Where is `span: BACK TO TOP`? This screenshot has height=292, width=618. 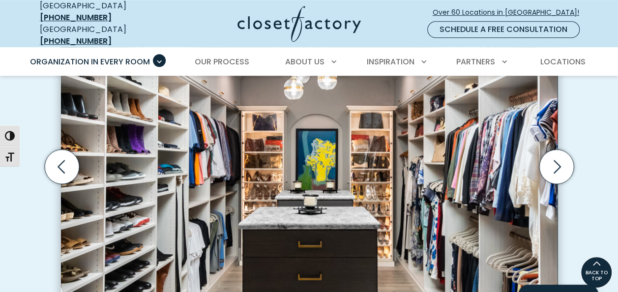 span: BACK TO TOP is located at coordinates (596, 276).